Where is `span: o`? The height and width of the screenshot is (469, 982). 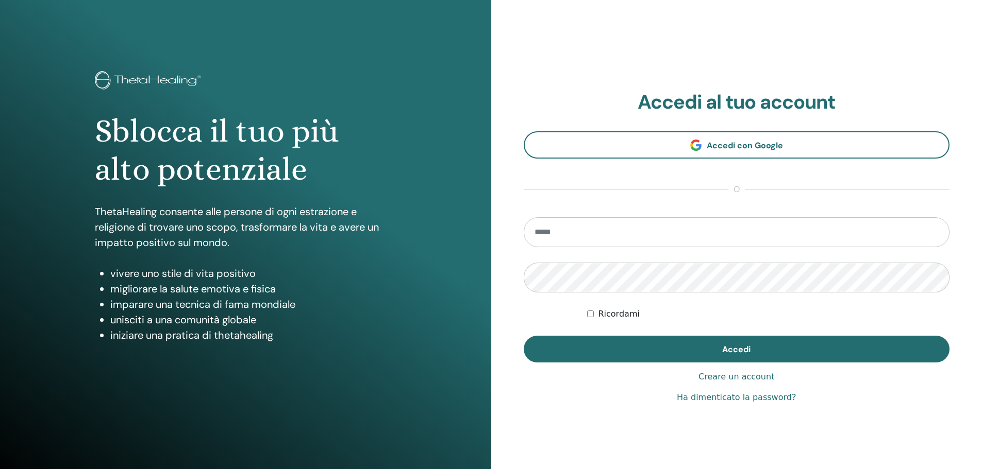 span: o is located at coordinates (736, 190).